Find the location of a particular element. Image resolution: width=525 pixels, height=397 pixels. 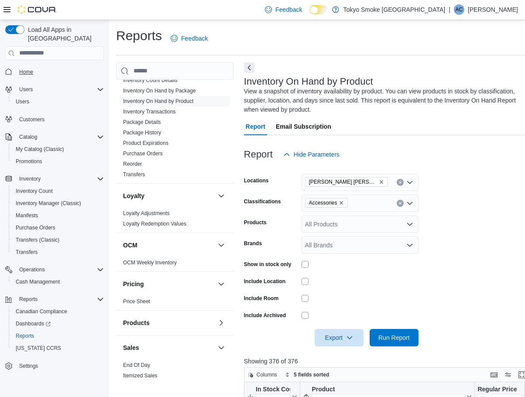

button: Promotions is located at coordinates (58, 162).